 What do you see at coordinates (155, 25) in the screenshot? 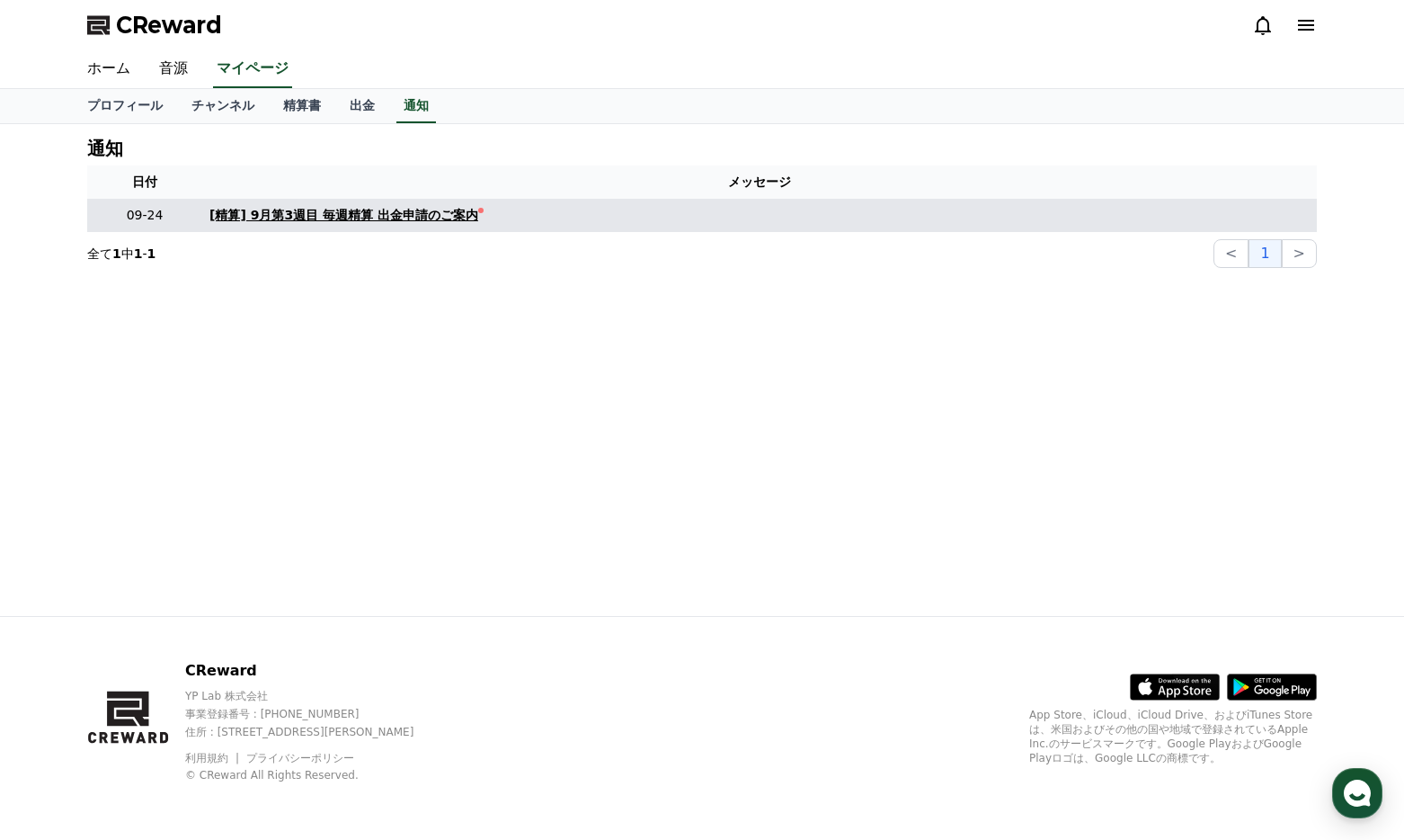
I see `a: CReward` at bounding box center [155, 25].